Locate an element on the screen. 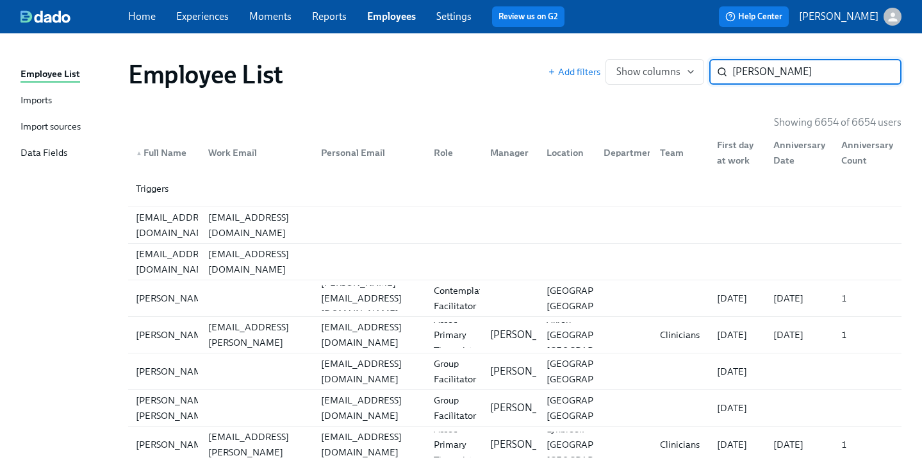 This screenshot has width=922, height=458. div: Clinicians is located at coordinates (681, 444).